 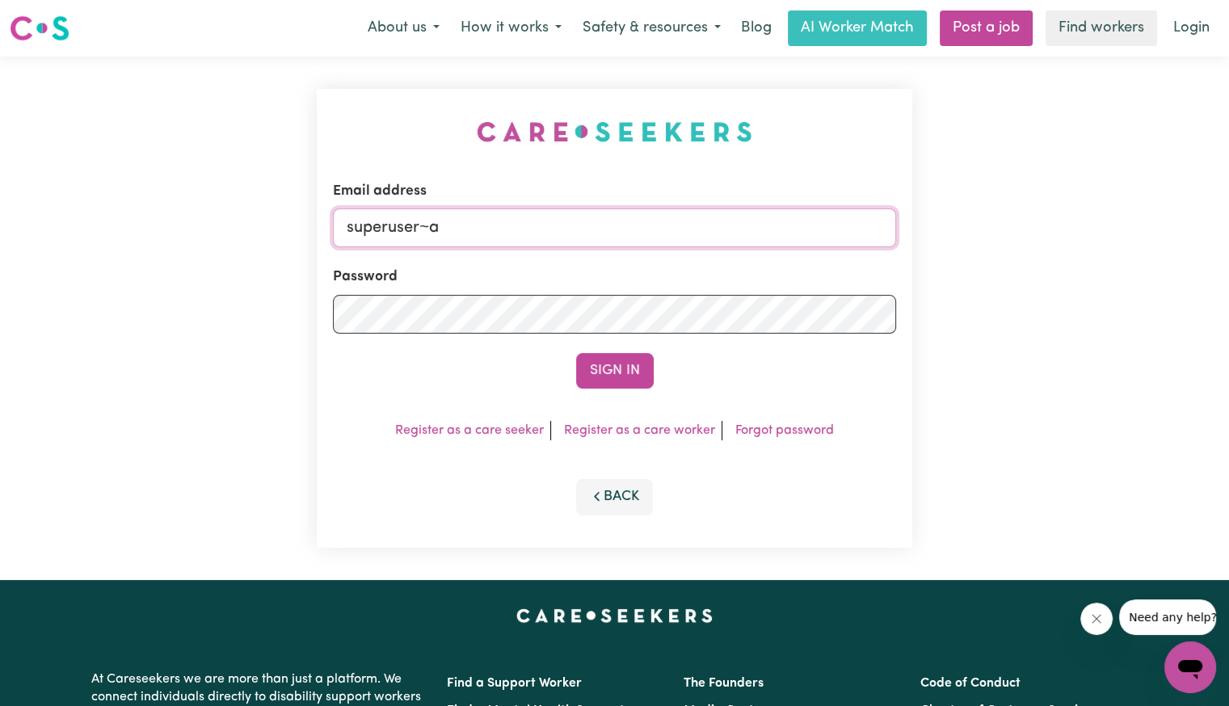 What do you see at coordinates (639, 431) in the screenshot?
I see `a: Register as a care worker` at bounding box center [639, 431].